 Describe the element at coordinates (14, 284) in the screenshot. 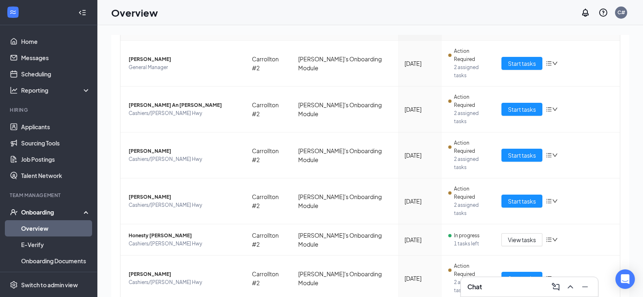

I see `svg: Settings` at that location.